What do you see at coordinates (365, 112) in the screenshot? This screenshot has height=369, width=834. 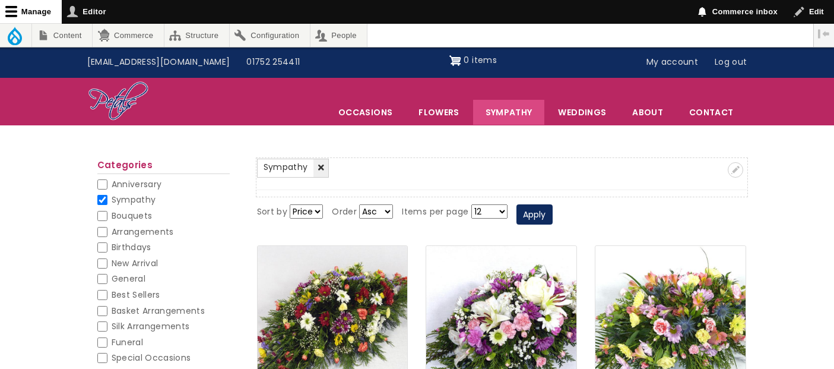 I see `span: Occasions` at bounding box center [365, 112].